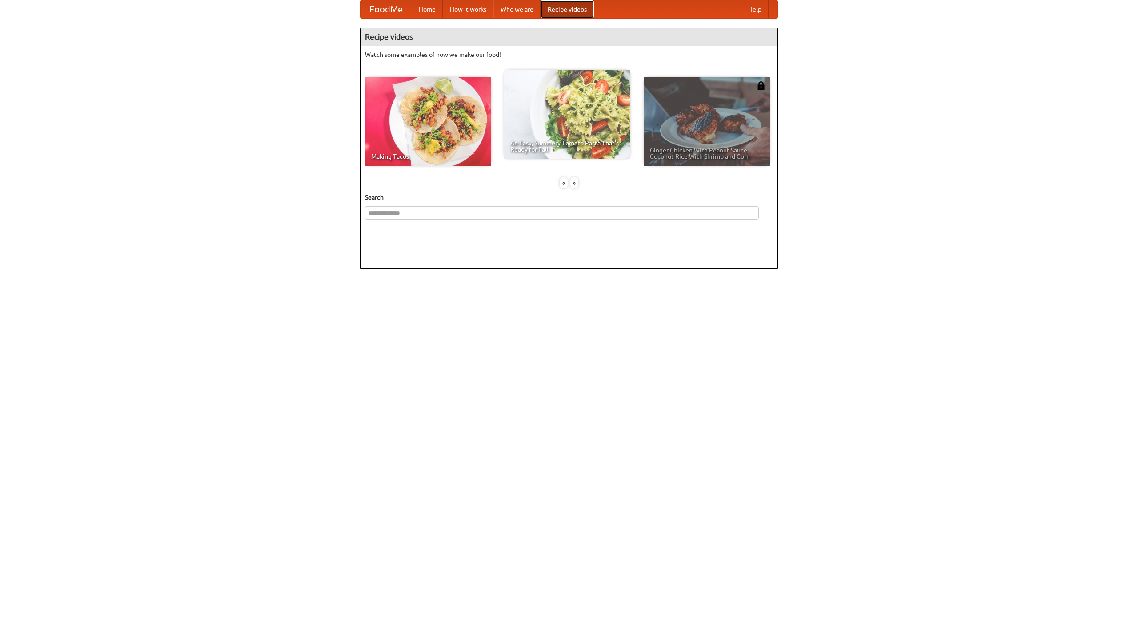 This screenshot has width=1138, height=629. I want to click on a: FoodMe, so click(386, 9).